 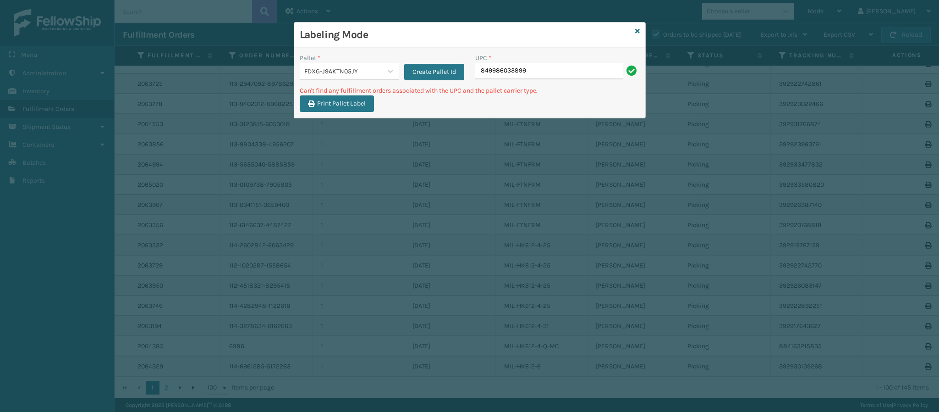 I want to click on div: FDXG-J9AKTN05JY, so click(x=343, y=71).